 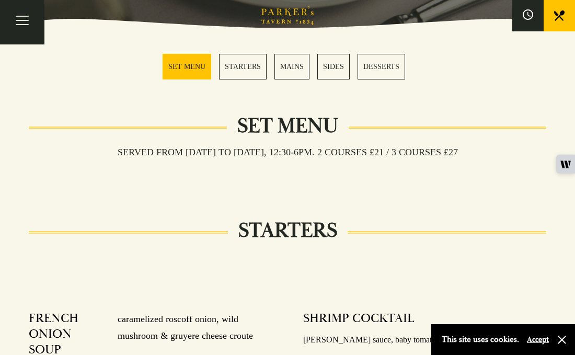 What do you see at coordinates (243, 66) in the screenshot?
I see `a: 2 / 5` at bounding box center [243, 66].